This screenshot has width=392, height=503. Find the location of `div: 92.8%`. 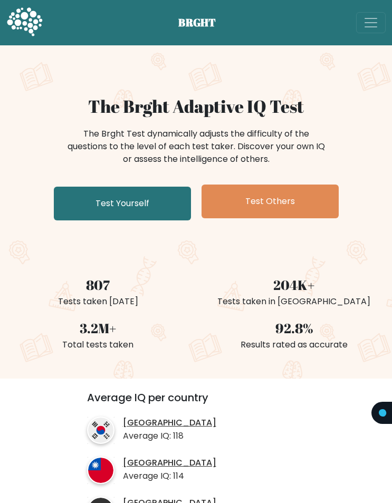

div: 92.8% is located at coordinates (294, 328).